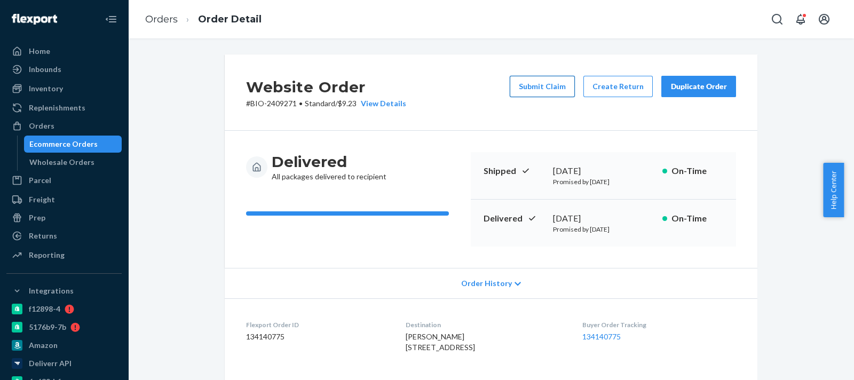 This screenshot has width=854, height=380. I want to click on div: Inventory, so click(46, 89).